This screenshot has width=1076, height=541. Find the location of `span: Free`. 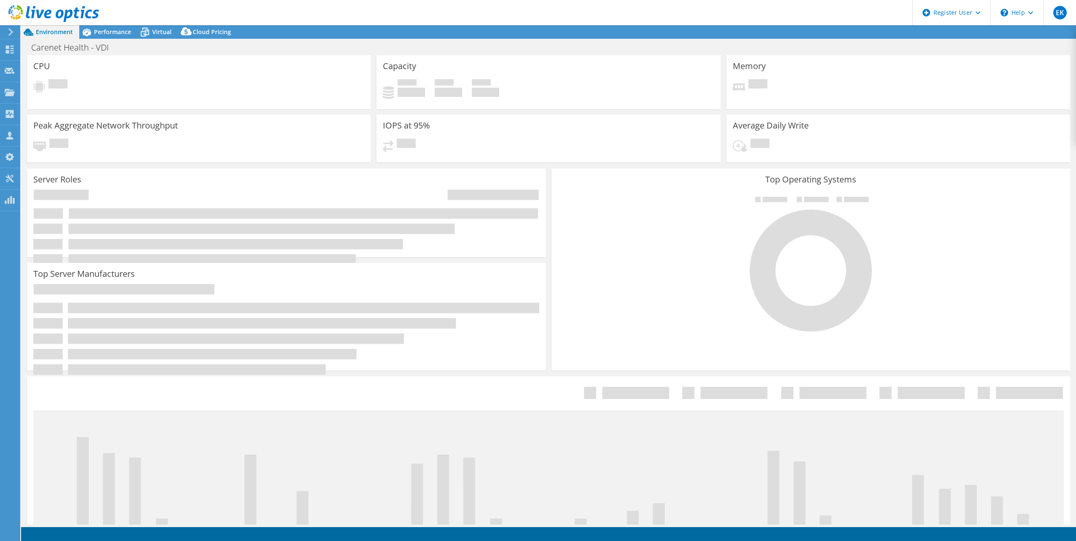

span: Free is located at coordinates (444, 83).